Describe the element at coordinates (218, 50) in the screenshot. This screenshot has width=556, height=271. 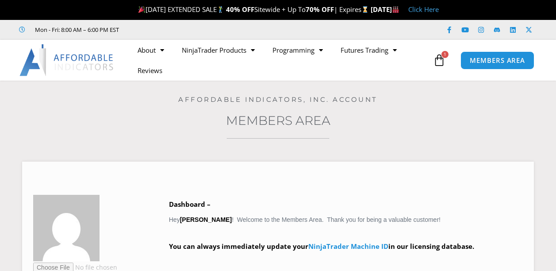
I see `a: NinjaTrader Products` at that location.